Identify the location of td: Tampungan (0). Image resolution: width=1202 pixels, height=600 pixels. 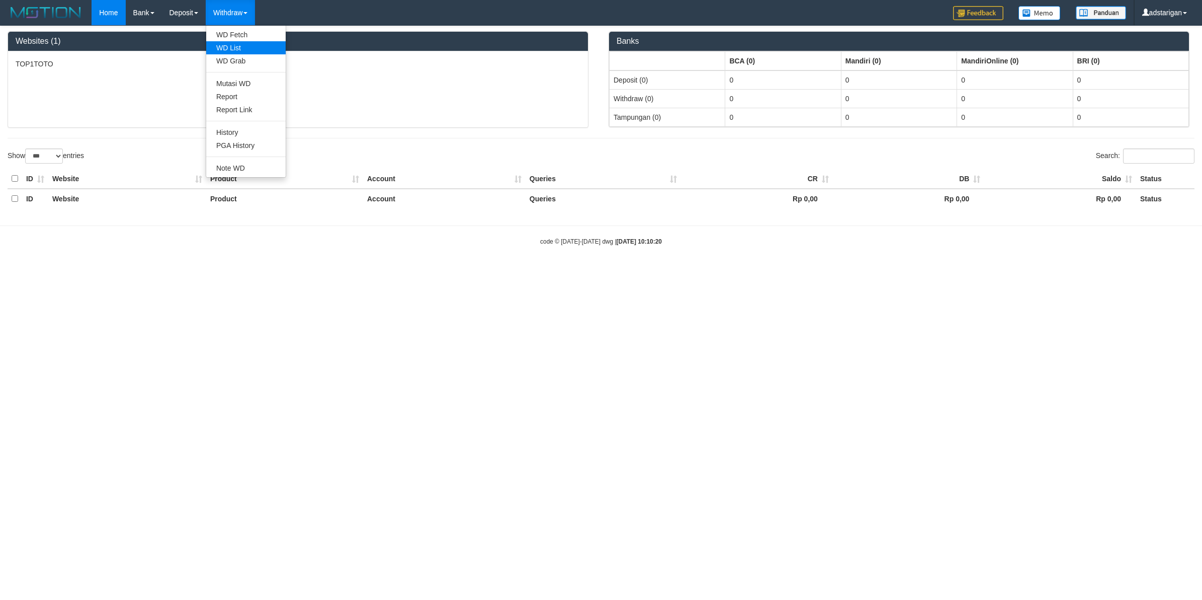
(668, 117).